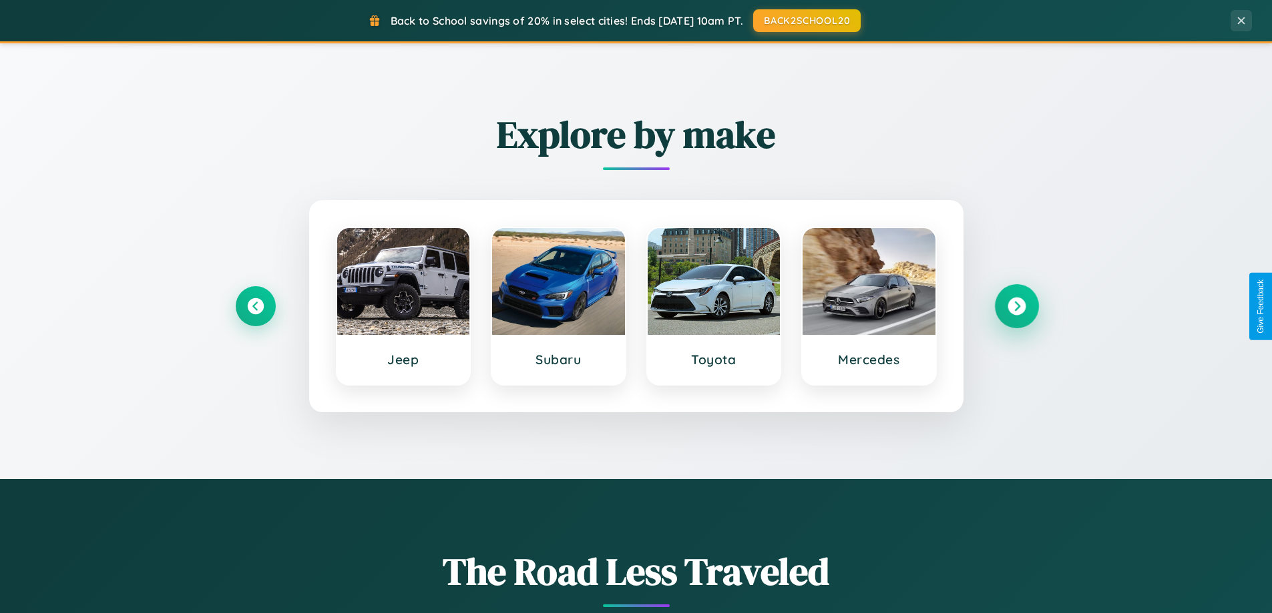 This screenshot has width=1272, height=613. What do you see at coordinates (403, 360) in the screenshot?
I see `h3: Jeep` at bounding box center [403, 360].